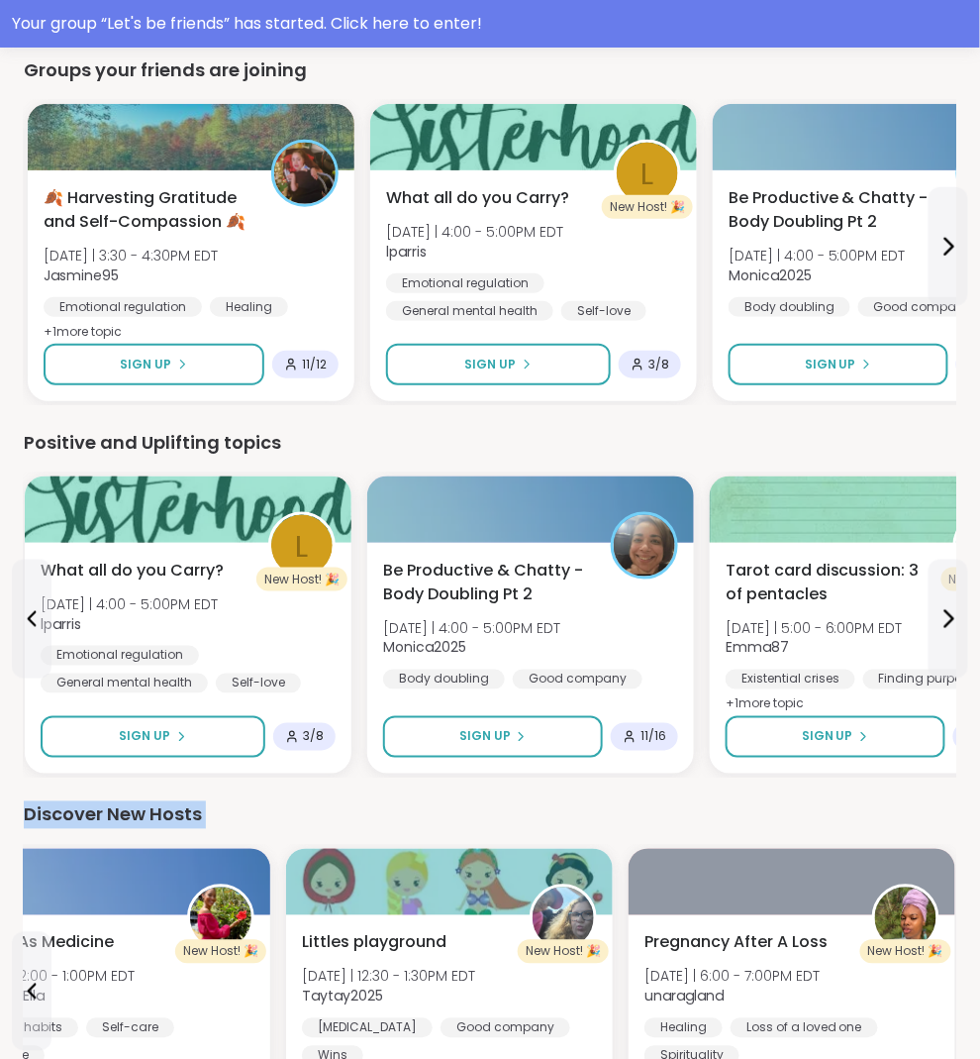  Describe the element at coordinates (829, 582) in the screenshot. I see `span: Tarot card discussion: 3 of pentacles` at that location.